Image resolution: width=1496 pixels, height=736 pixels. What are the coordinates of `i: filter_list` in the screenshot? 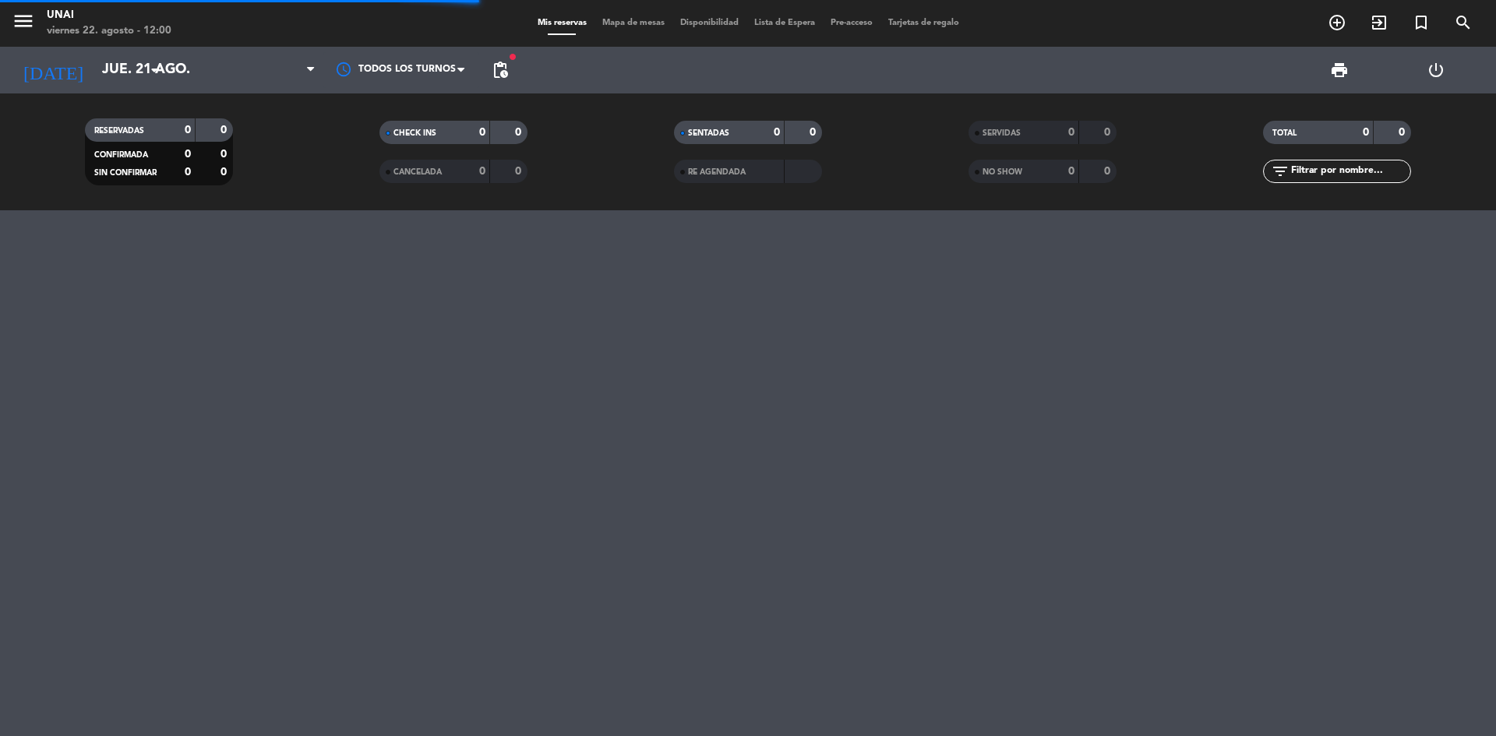 It's located at (1280, 171).